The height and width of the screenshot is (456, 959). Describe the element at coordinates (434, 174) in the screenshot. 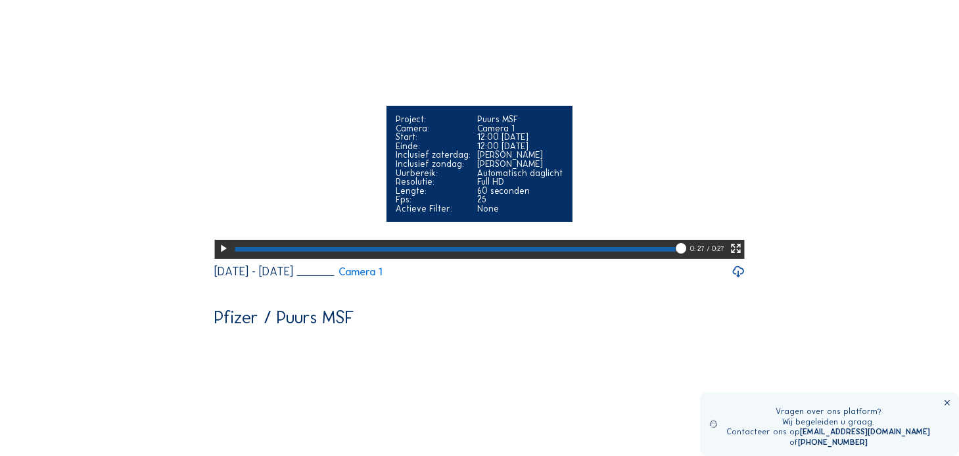

I see `div: Uurbereik:` at that location.